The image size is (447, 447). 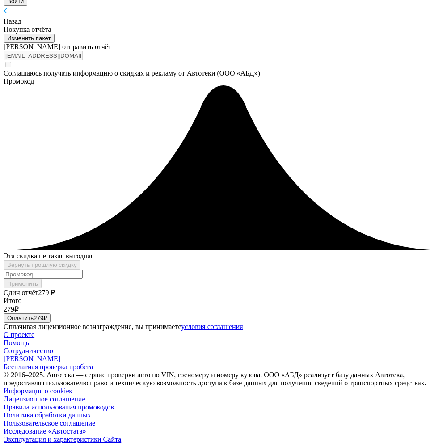 I want to click on div: Вернуть прошлую скидку, so click(x=42, y=265).